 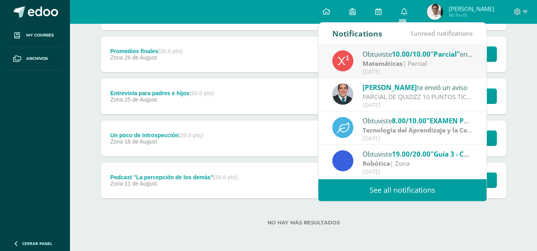 What do you see at coordinates (376, 164) in the screenshot?
I see `strong: Robótica` at bounding box center [376, 164].